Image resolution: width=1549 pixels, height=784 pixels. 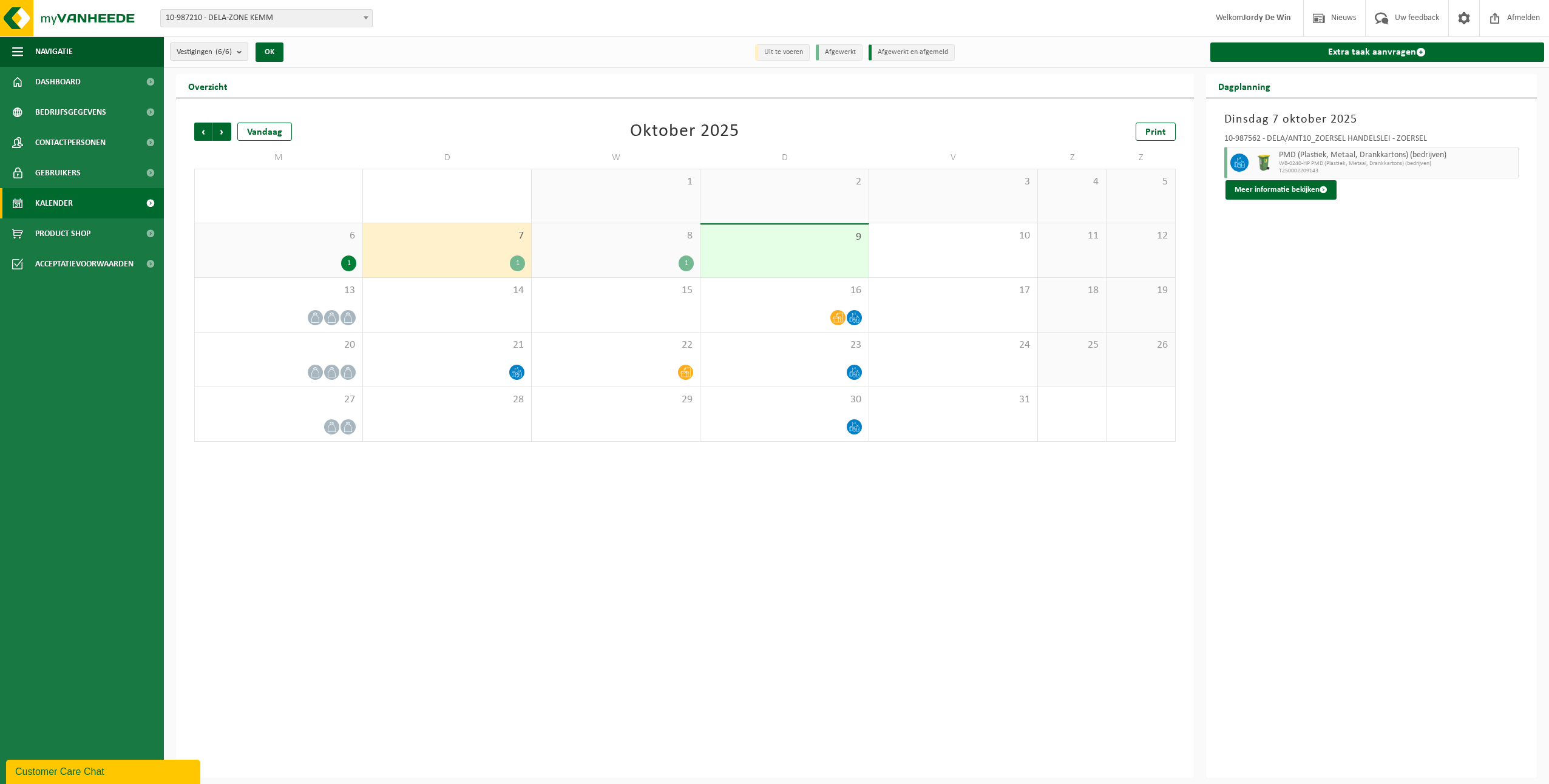 What do you see at coordinates (615, 345) in the screenshot?
I see `span: 22` at bounding box center [615, 345].